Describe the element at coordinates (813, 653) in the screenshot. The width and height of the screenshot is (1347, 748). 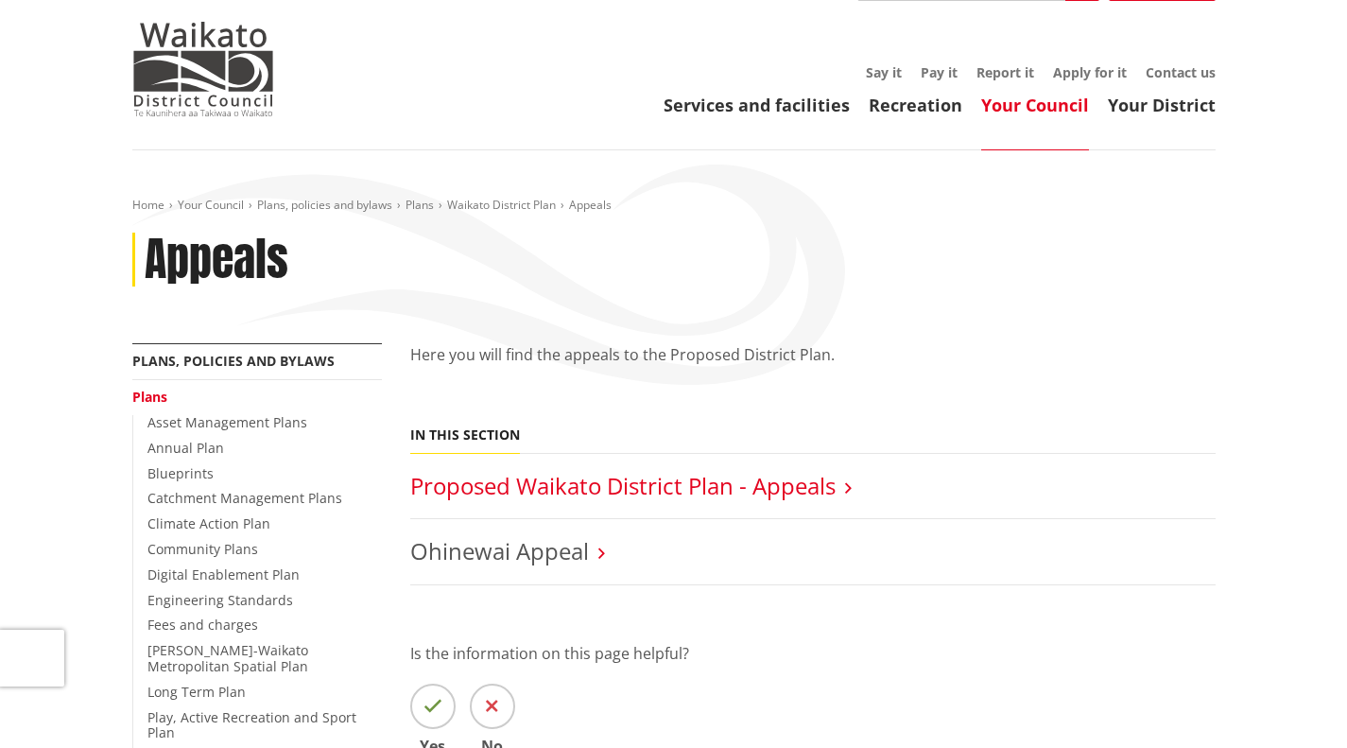
I see `p: Is the information on this page helpful?` at that location.